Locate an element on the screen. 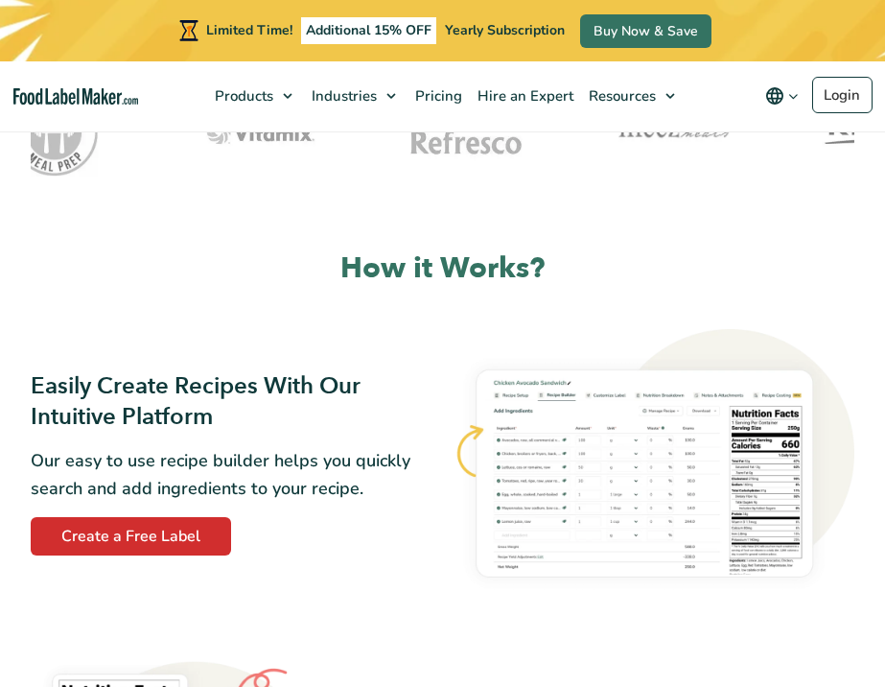 This screenshot has height=687, width=885. a: Pricing is located at coordinates (436, 96).